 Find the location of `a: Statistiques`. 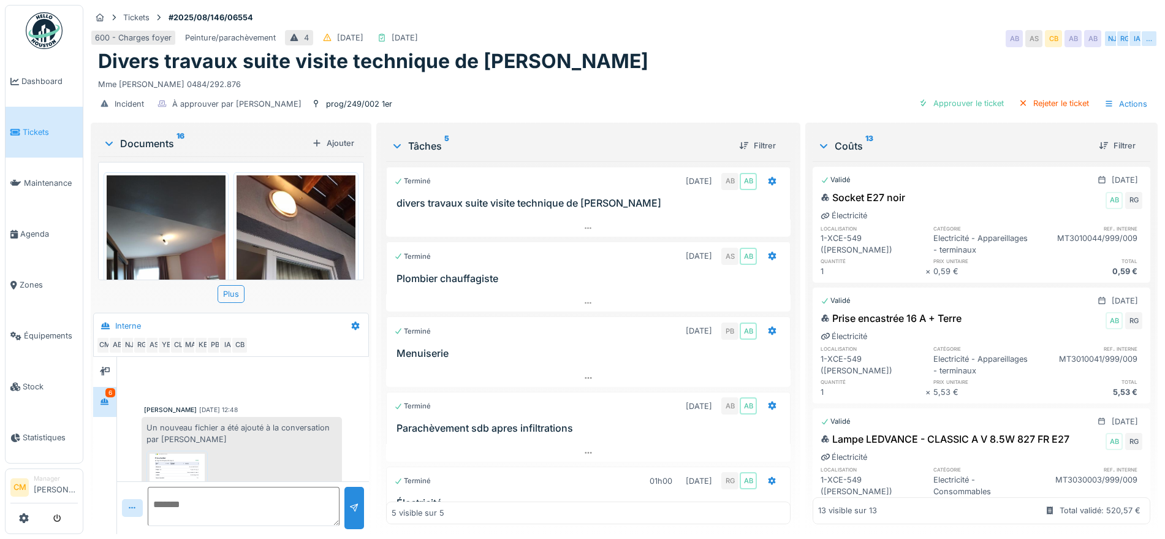

a: Statistiques is located at coordinates (44, 437).